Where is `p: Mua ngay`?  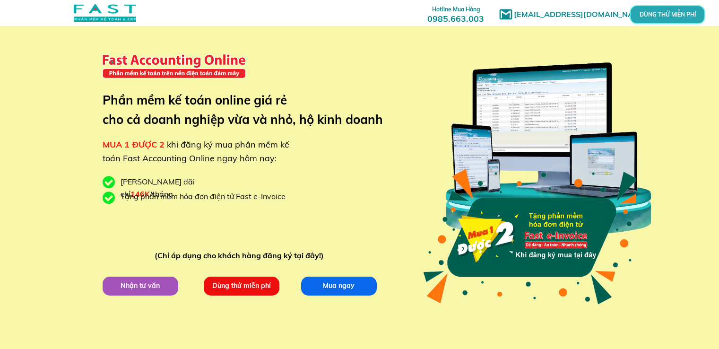 p: Mua ngay is located at coordinates (338, 285).